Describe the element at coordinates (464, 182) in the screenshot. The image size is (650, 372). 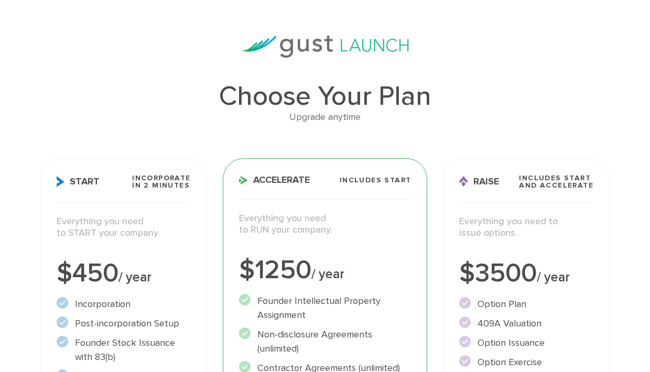
I see `img: Raise Icon` at that location.